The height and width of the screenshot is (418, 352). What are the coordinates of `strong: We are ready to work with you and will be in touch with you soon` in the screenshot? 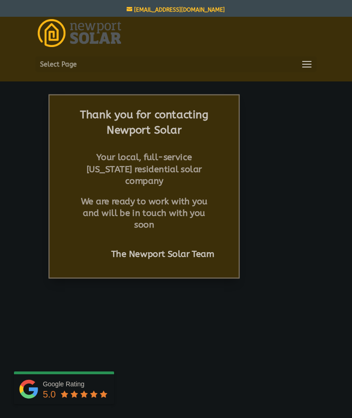 It's located at (144, 212).